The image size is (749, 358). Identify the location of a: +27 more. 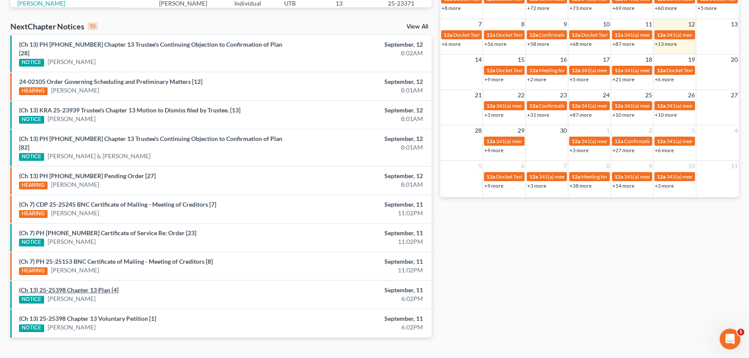
(623, 150).